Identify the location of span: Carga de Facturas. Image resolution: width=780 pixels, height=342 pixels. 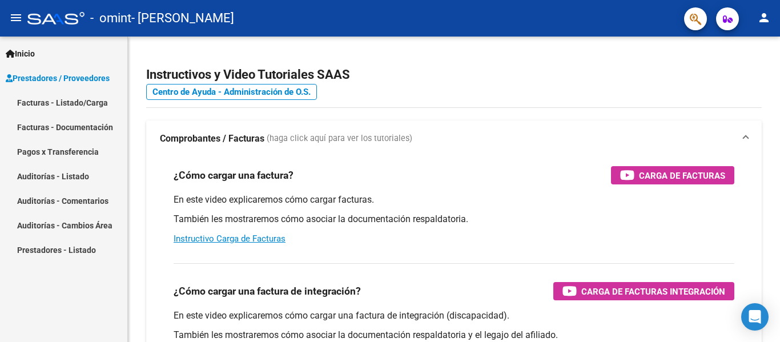
(682, 175).